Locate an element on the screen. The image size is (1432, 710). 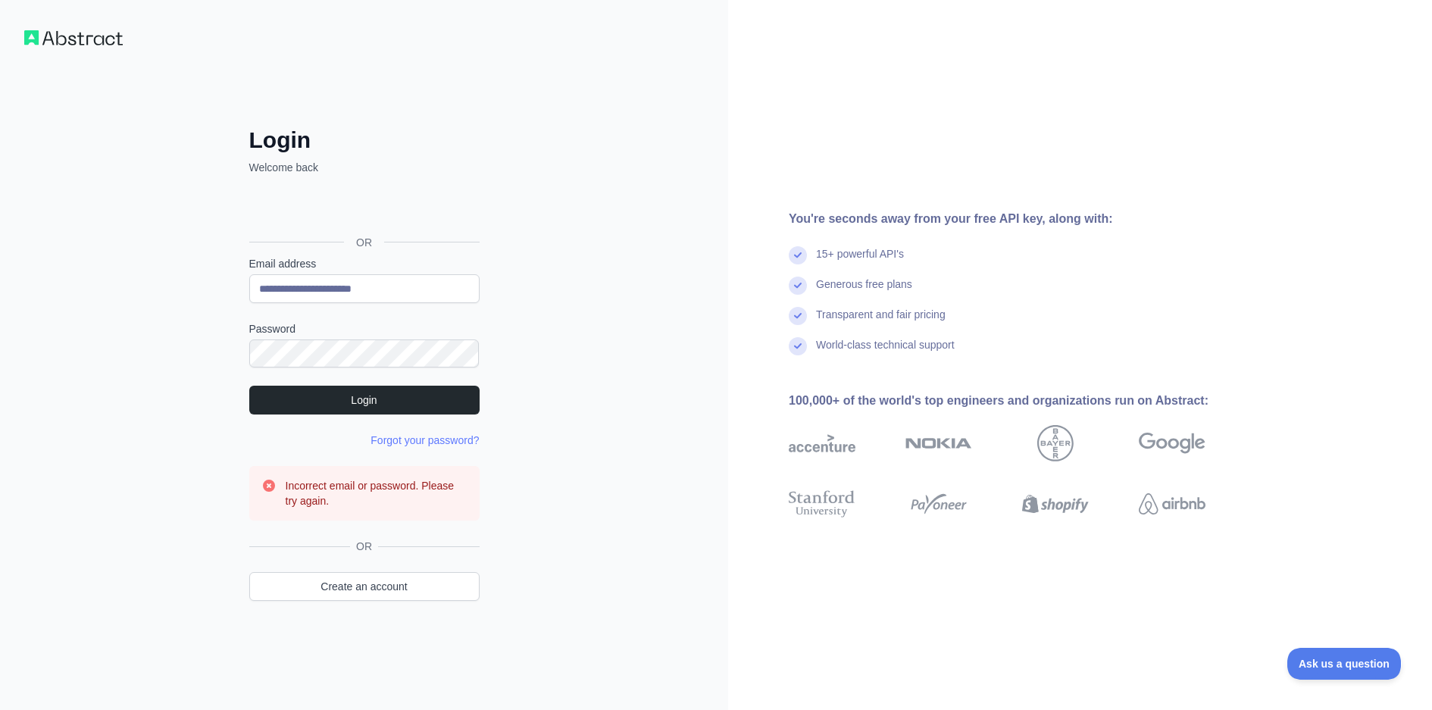
div: You're seconds away from your free API key, along with: is located at coordinates (1021, 219).